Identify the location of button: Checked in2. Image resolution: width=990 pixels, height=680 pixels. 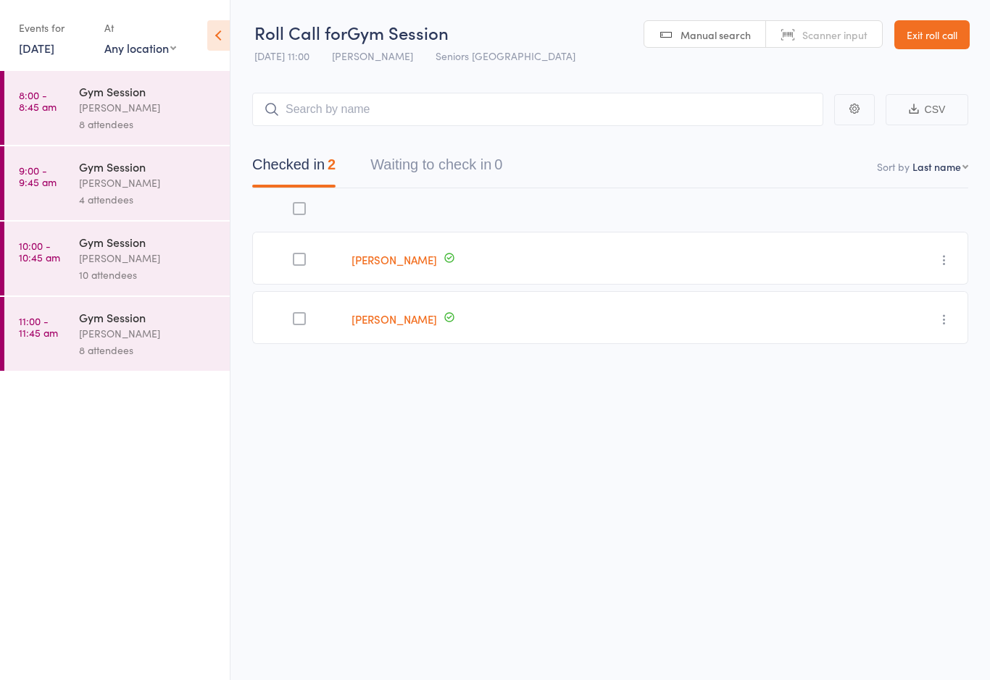
(293, 168).